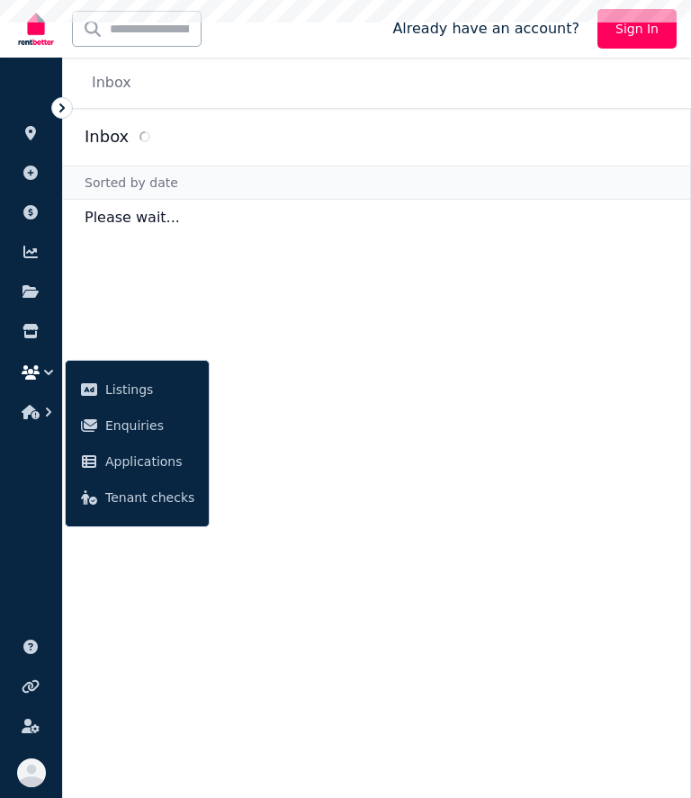 Image resolution: width=691 pixels, height=798 pixels. I want to click on span: Listings, so click(149, 390).